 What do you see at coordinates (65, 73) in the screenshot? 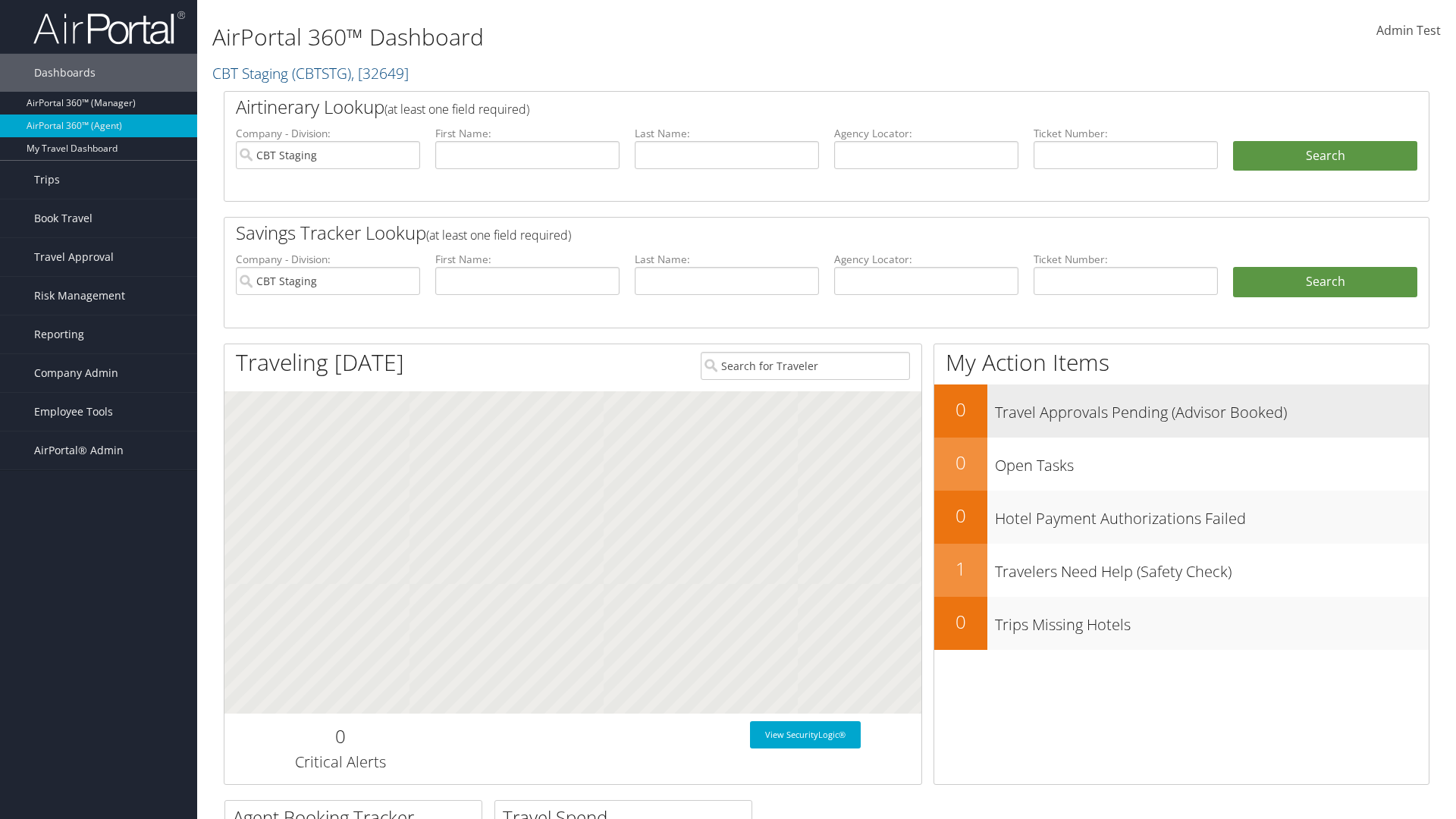
I see `span: Dashboards` at bounding box center [65, 73].